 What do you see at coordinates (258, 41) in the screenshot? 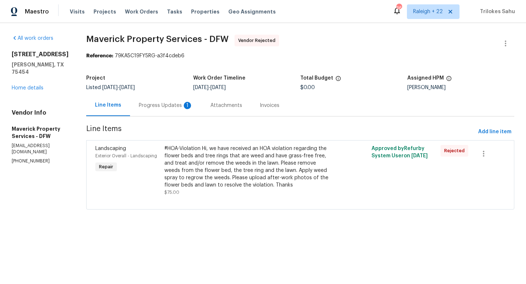
I see `span: Vendor Rejected` at bounding box center [258, 41].